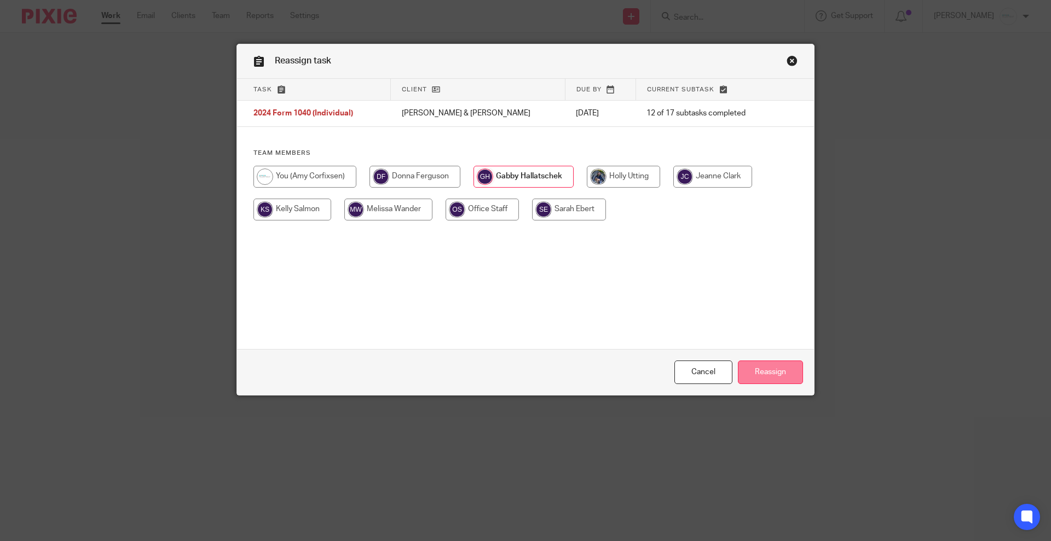 The image size is (1051, 541). I want to click on span: Reassign task, so click(303, 61).